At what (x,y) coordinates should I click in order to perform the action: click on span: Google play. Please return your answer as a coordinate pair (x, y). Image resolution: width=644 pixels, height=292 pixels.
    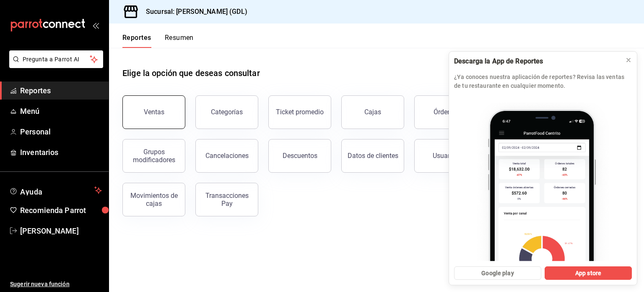
    Looking at the image, I should click on (498, 273).